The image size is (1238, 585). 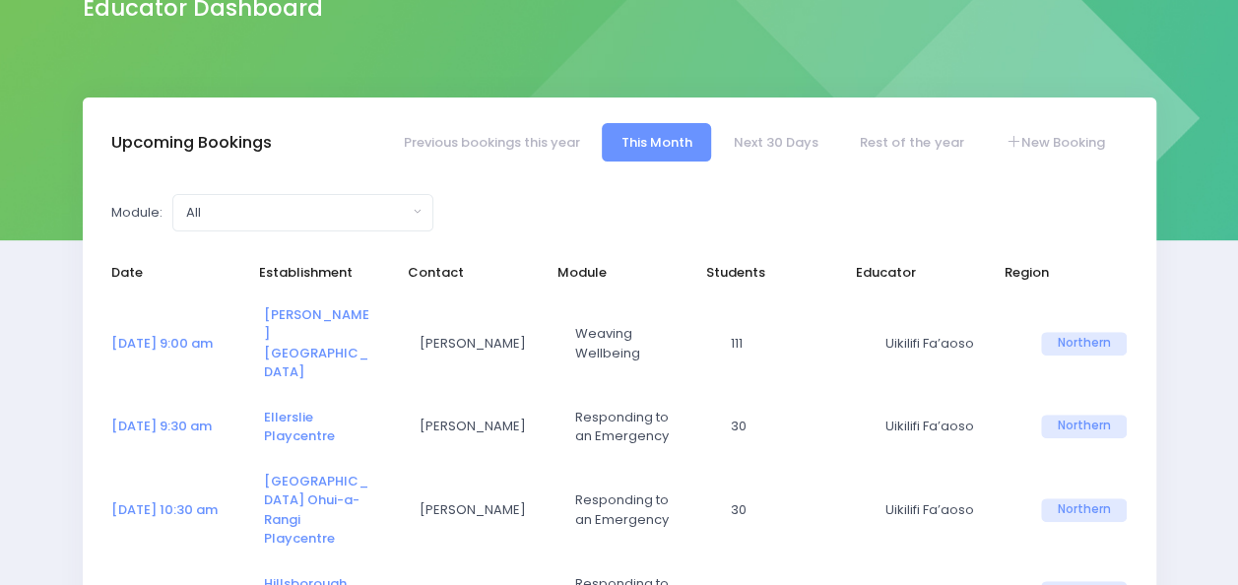 What do you see at coordinates (485, 426) in the screenshot?
I see `td: Megan Lindsay` at bounding box center [485, 426].